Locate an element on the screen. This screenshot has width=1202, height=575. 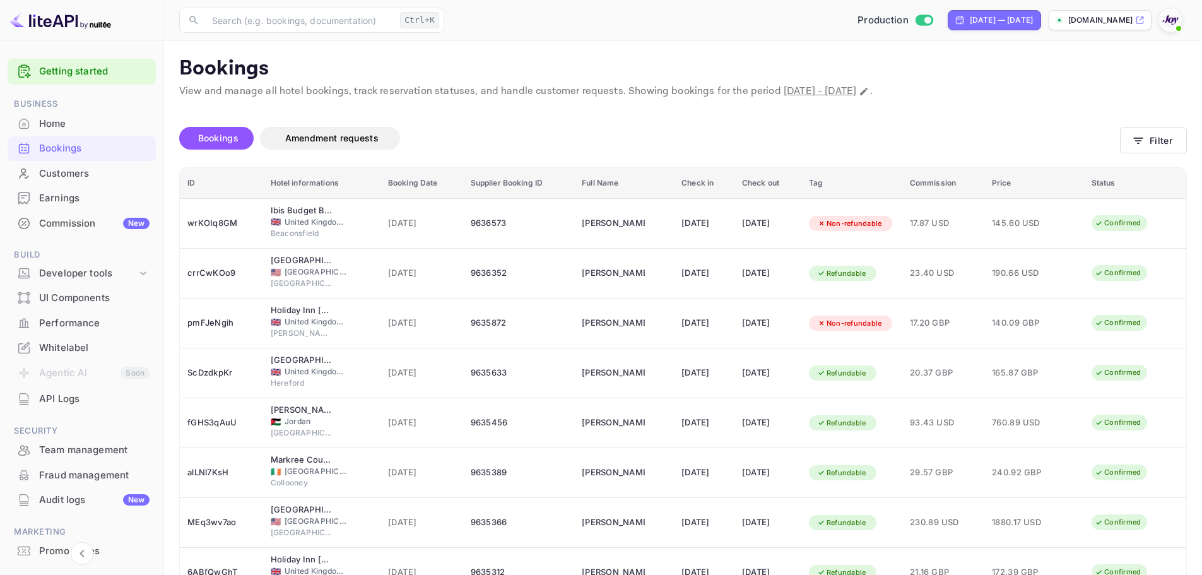
a: CommissionNew is located at coordinates (81, 223).